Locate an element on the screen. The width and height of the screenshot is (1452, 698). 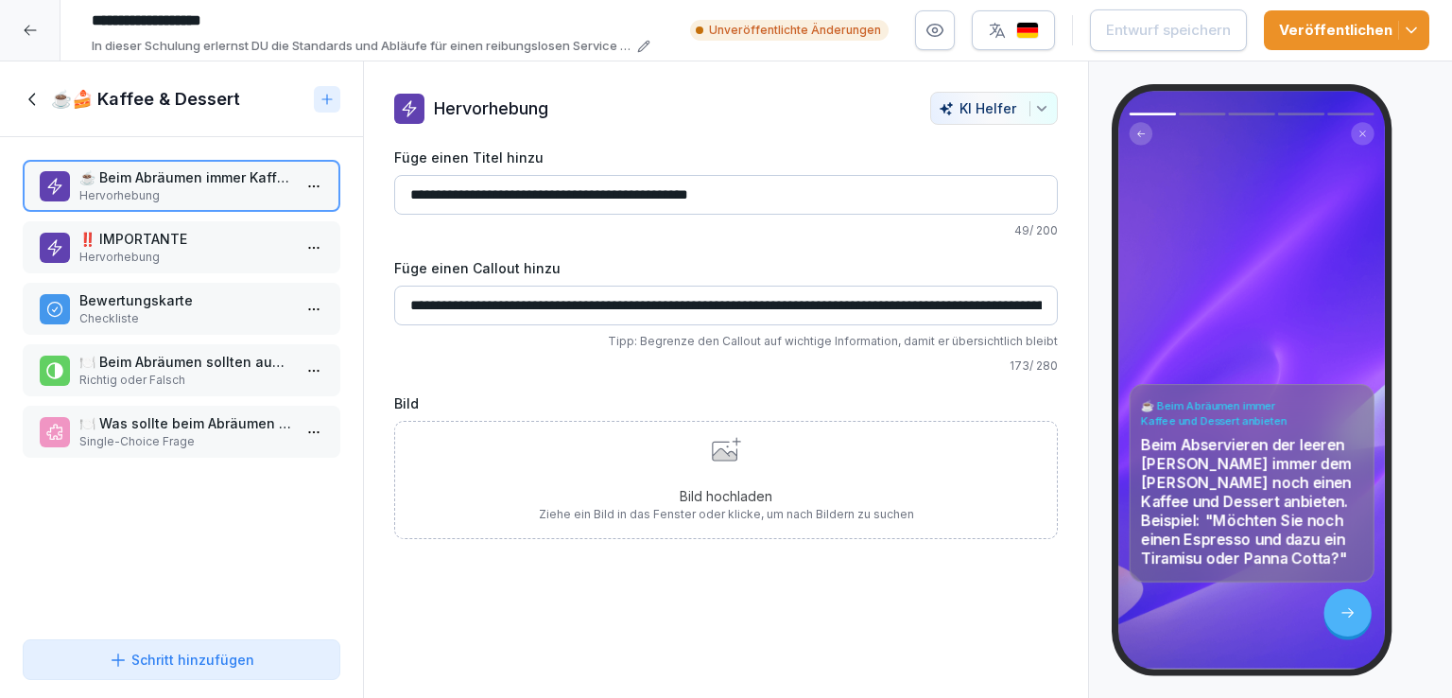
label: Füge einen Titel hinzu is located at coordinates (726, 157).